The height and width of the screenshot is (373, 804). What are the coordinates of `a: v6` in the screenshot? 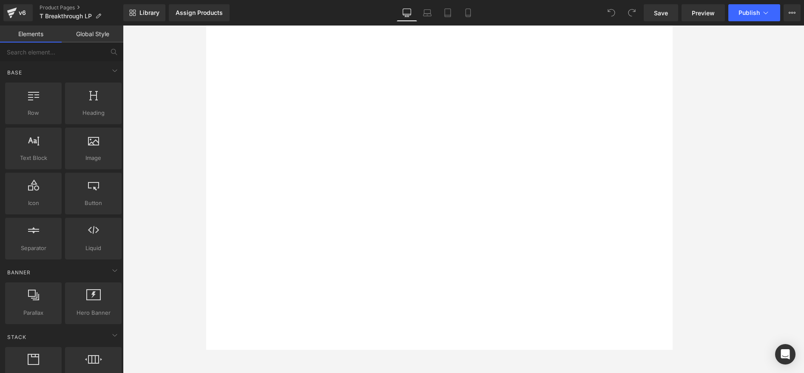 It's located at (18, 13).